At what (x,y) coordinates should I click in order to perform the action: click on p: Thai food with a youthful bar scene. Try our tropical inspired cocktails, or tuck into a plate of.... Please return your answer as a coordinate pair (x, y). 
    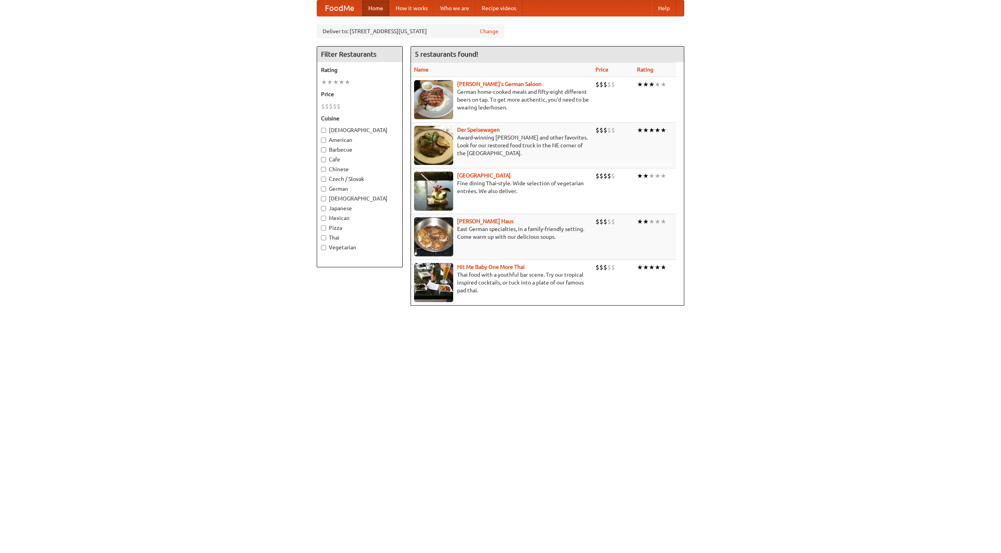
    Looking at the image, I should click on (502, 283).